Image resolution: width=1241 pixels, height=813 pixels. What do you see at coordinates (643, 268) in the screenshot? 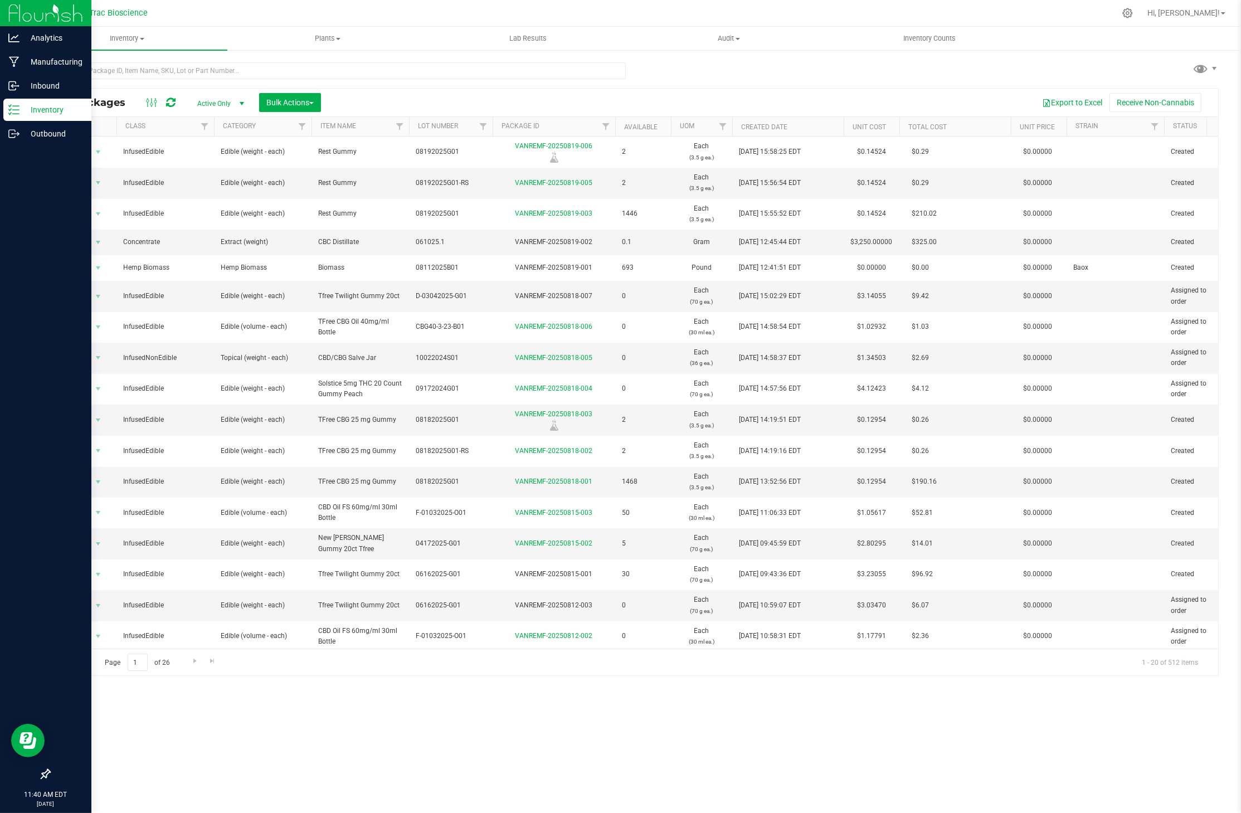
I see `span: 693` at bounding box center [643, 268].